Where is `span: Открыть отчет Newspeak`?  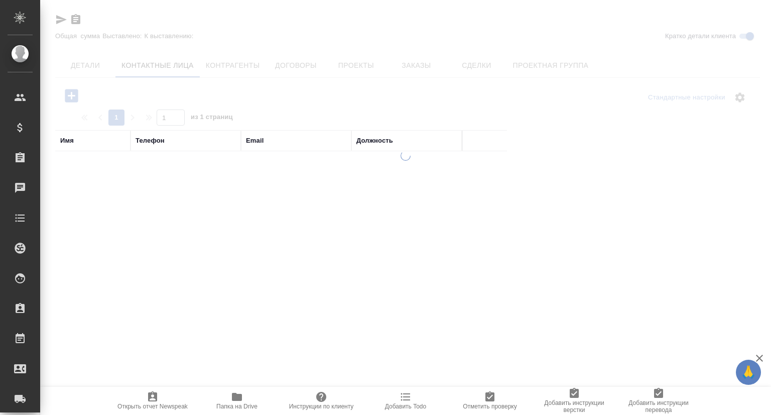
span: Открыть отчет Newspeak is located at coordinates (153, 406).